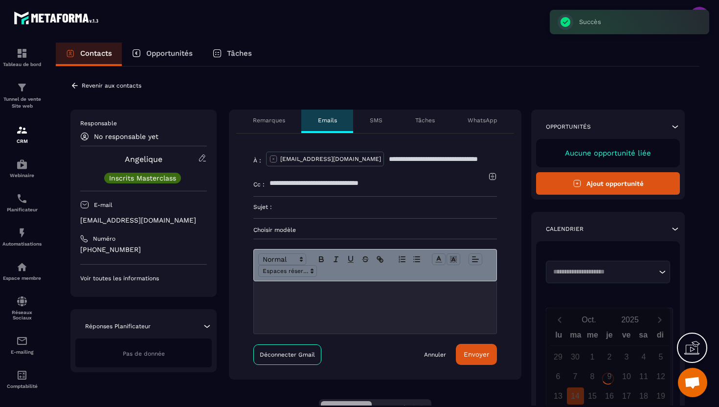 The image size is (719, 407). Describe the element at coordinates (22, 386) in the screenshot. I see `p: Comptabilité` at that location.